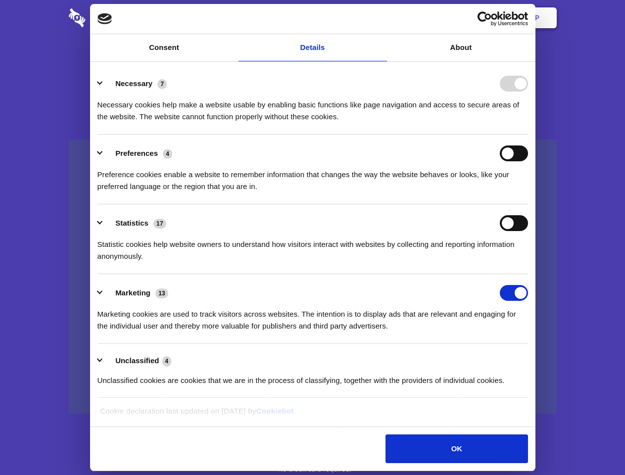 This screenshot has height=475, width=625. Describe the element at coordinates (424, 18) in the screenshot. I see `a: Contact` at that location.